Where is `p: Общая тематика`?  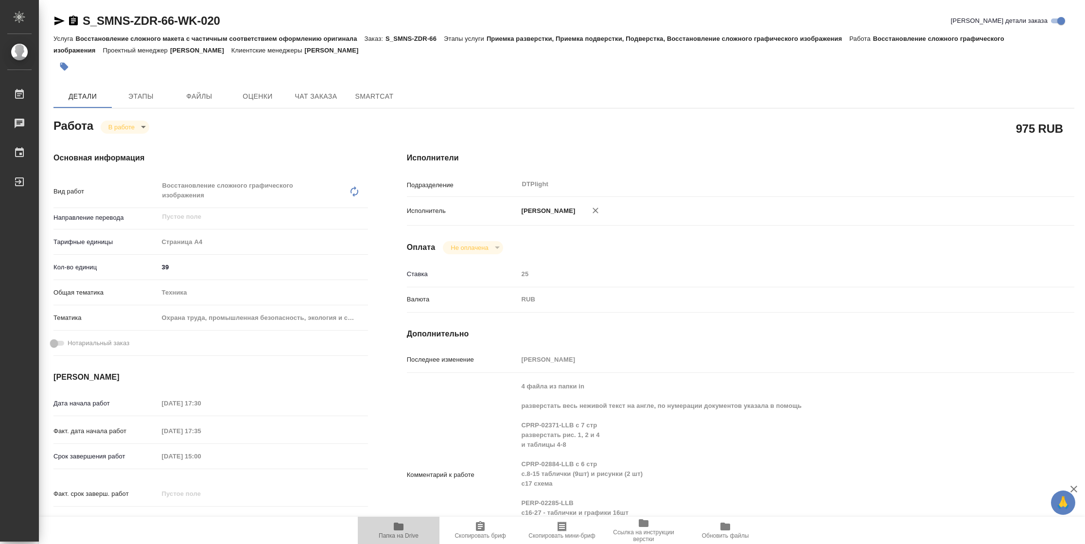 p: Общая тематика is located at coordinates (106, 293).